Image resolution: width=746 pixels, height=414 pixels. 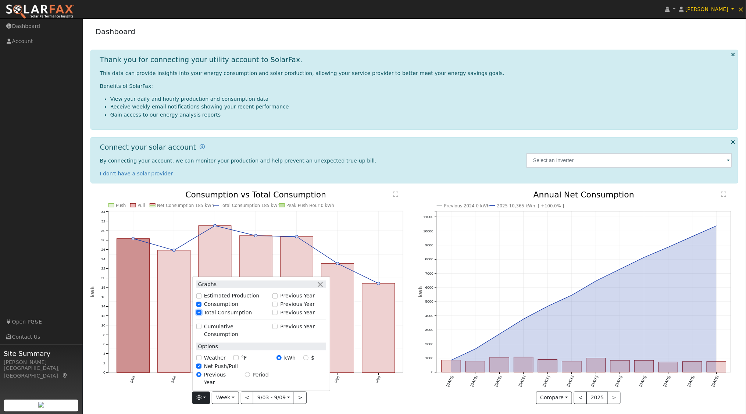 I want to click on text: 9/09, so click(x=378, y=380).